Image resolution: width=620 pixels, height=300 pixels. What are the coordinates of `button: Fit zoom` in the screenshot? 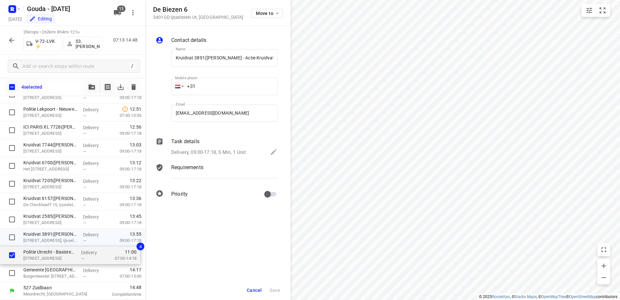 It's located at (602, 10).